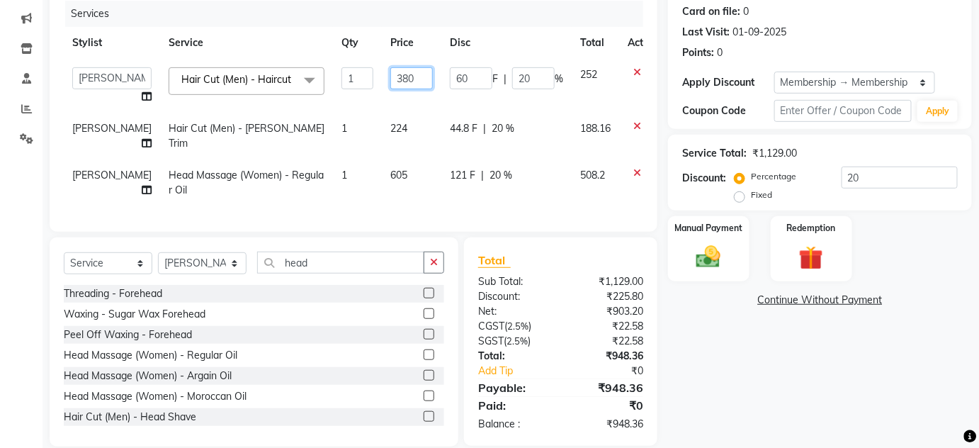  Describe the element at coordinates (709, 257) in the screenshot. I see `img: _cash.svg` at that location.